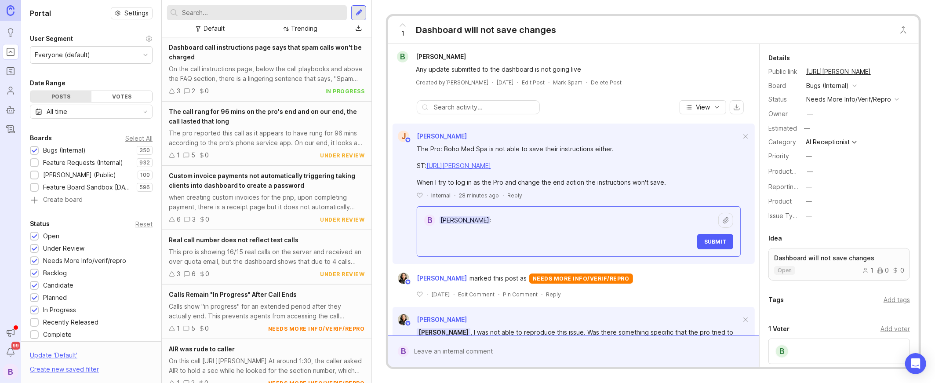  What do you see at coordinates (267, 257) in the screenshot?
I see `a: Real call number does not reflect test callsThis pro is showing 16/15 real calls on the server an...` at bounding box center [267, 257].